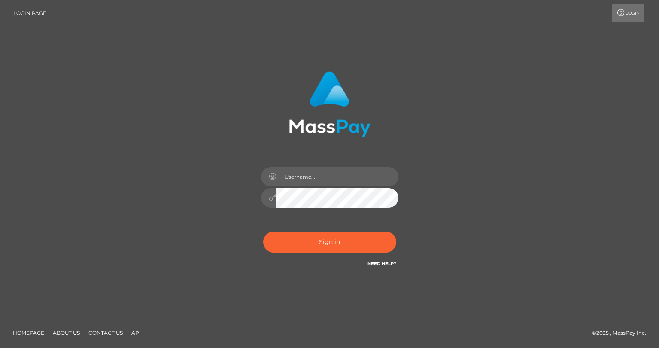 Image resolution: width=659 pixels, height=348 pixels. Describe the element at coordinates (382, 263) in the screenshot. I see `a: Need Help?` at that location.